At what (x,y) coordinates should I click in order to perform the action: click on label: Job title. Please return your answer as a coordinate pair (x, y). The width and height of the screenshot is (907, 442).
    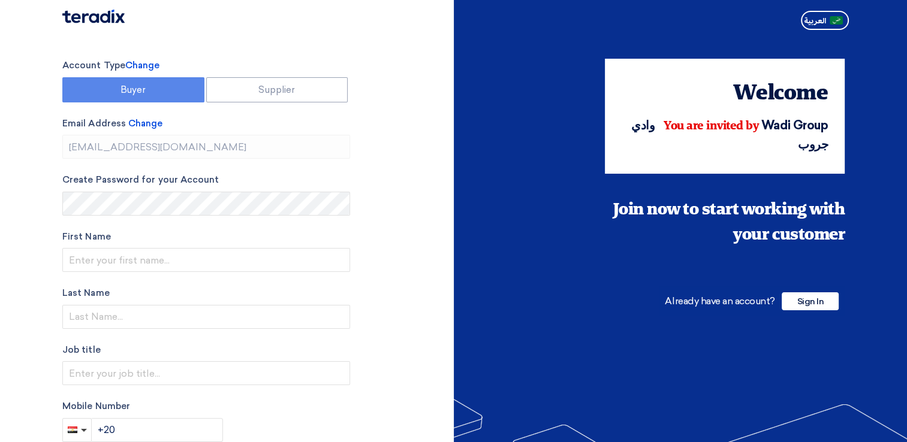
    Looking at the image, I should click on (206, 350).